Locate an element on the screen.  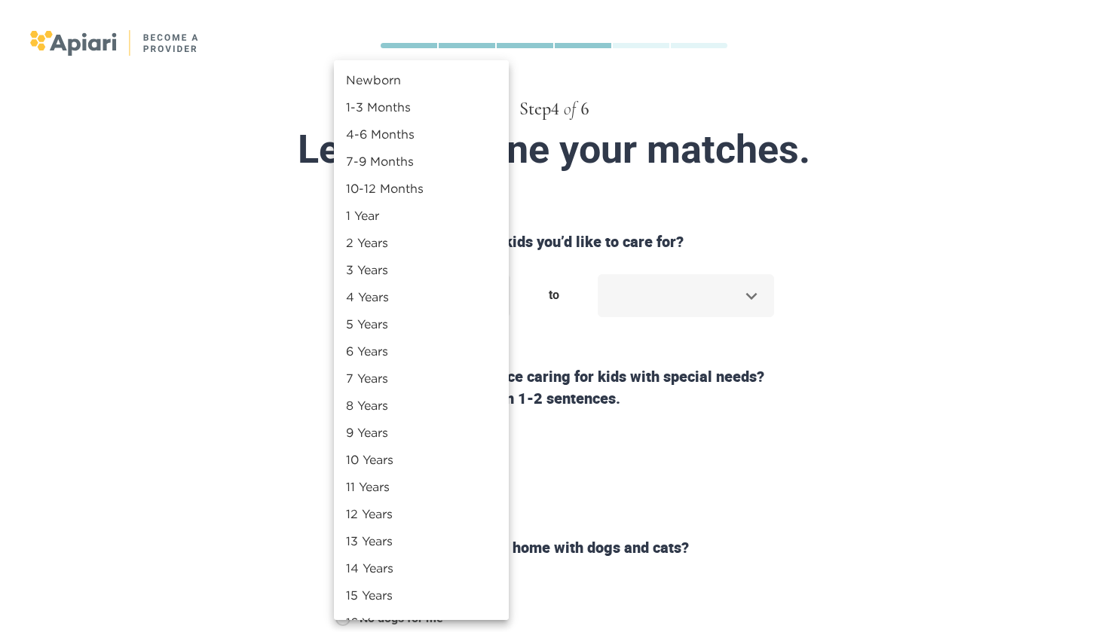
li: 2 Years is located at coordinates (421, 243).